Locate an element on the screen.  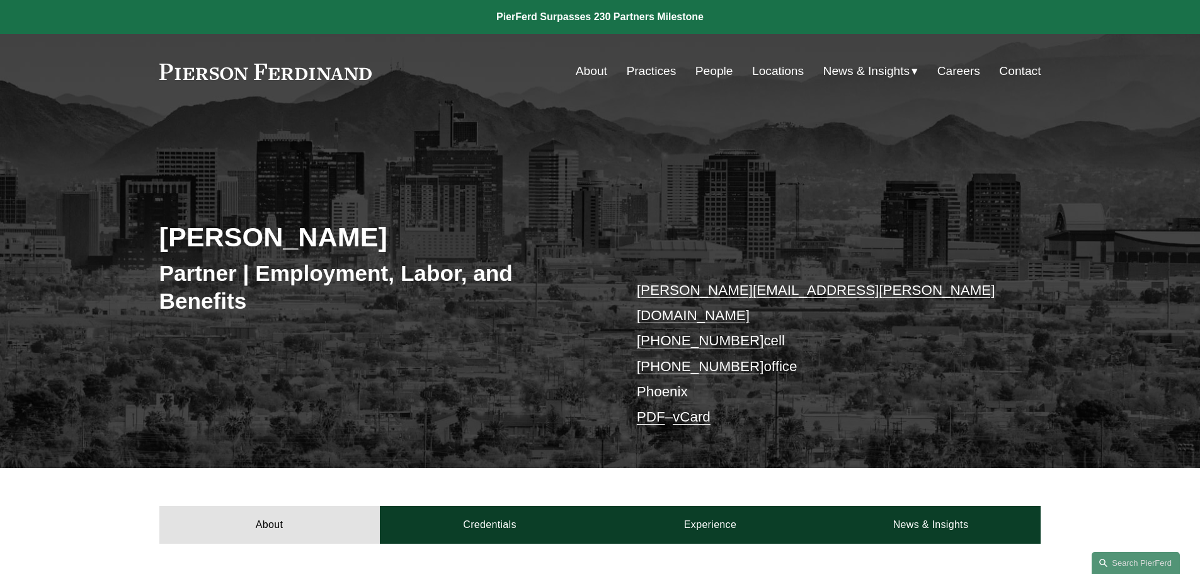
a: Practices is located at coordinates (651, 71).